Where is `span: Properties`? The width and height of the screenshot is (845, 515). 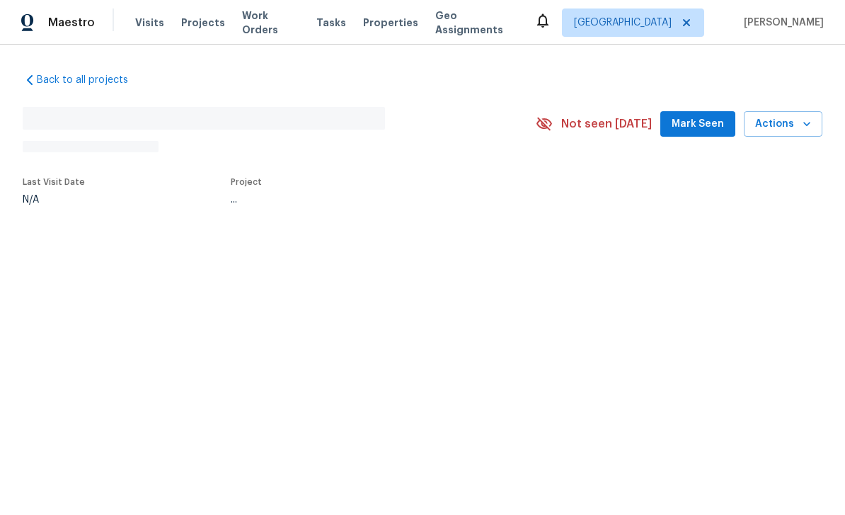 span: Properties is located at coordinates (391, 23).